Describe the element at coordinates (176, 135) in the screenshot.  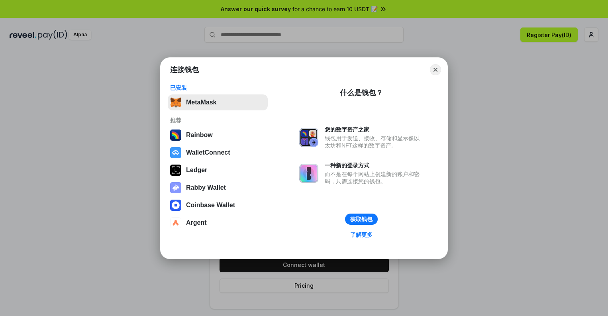
I see `img: svg+xml,%3Csvg%20width%3D%22120%22%20height%3D%22120%22%20viewBox%3D%220%200%20120%20120%22%20fil...` at that location.